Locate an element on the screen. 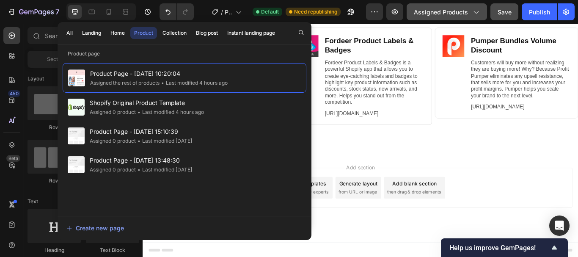 The width and height of the screenshot is (578, 257). img: CPij9P7MrYcDEAE=.jpeg is located at coordinates (192, 26).